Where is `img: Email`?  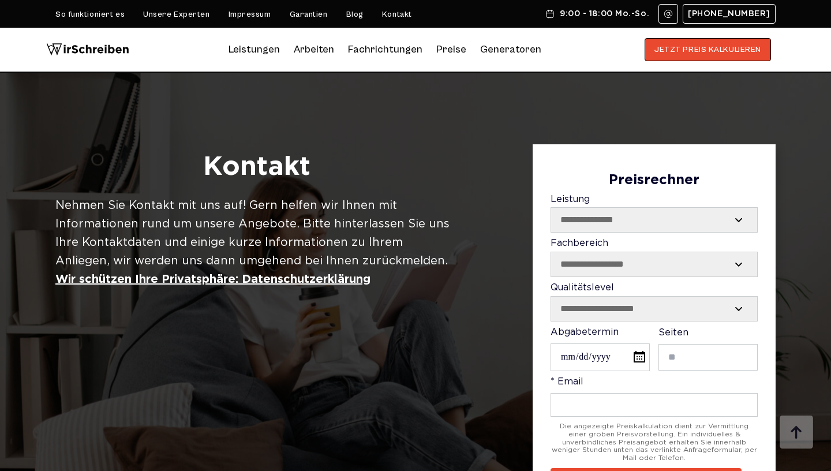 img: Email is located at coordinates (668, 14).